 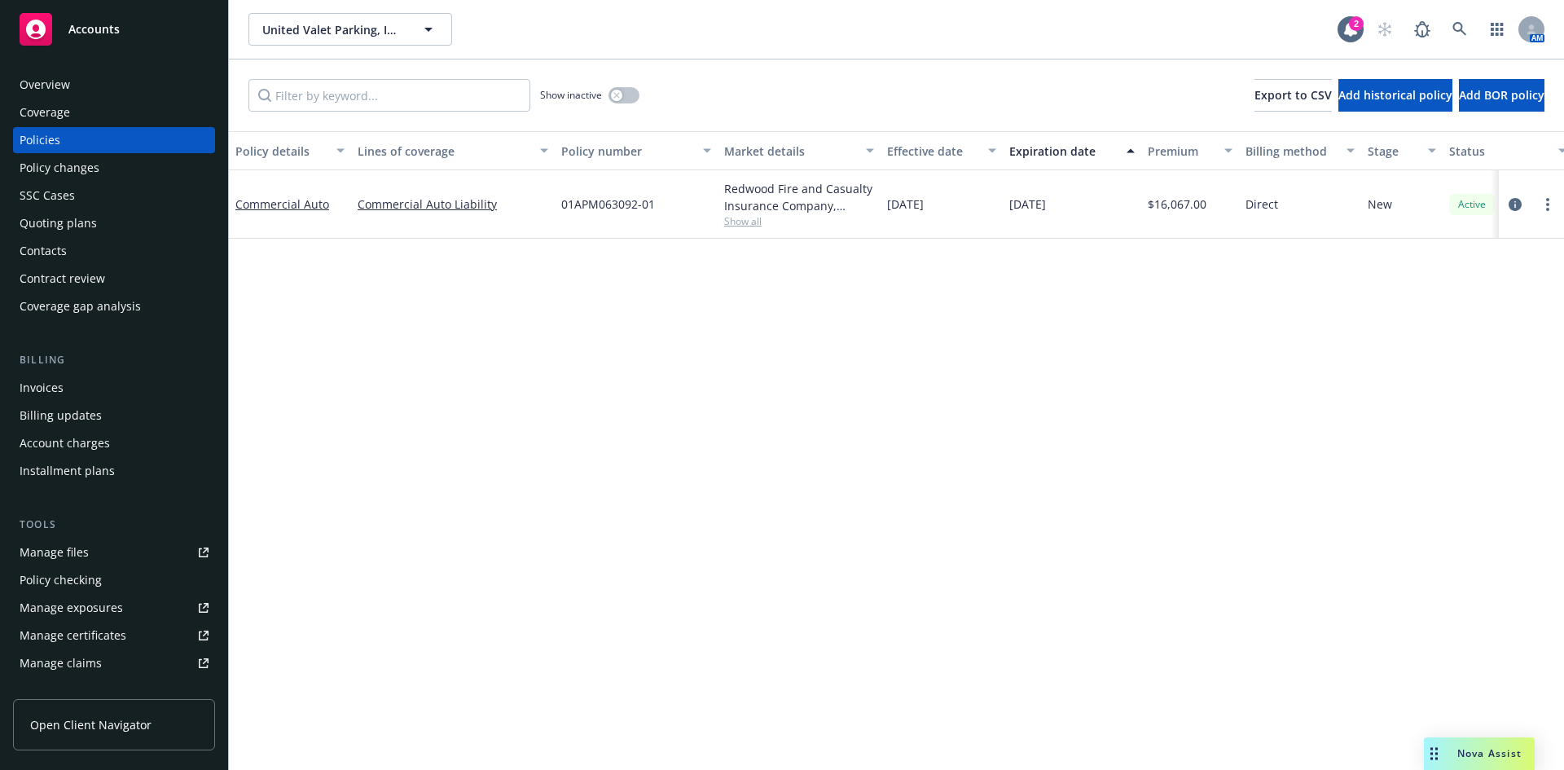 I want to click on a: Accounts, so click(x=114, y=29).